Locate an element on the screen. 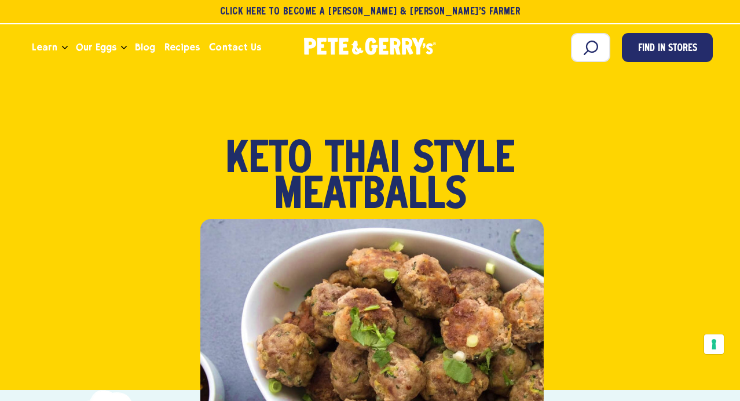 Image resolution: width=740 pixels, height=401 pixels. input: Search is located at coordinates (591, 48).